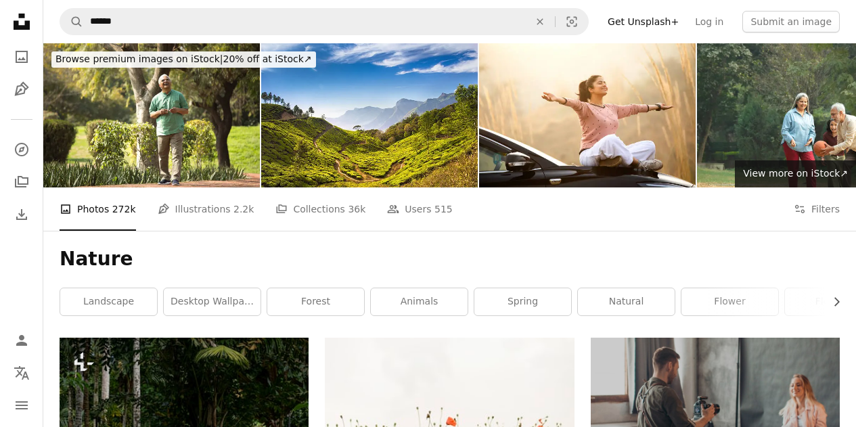 This screenshot has height=427, width=856. I want to click on a: forest, so click(315, 302).